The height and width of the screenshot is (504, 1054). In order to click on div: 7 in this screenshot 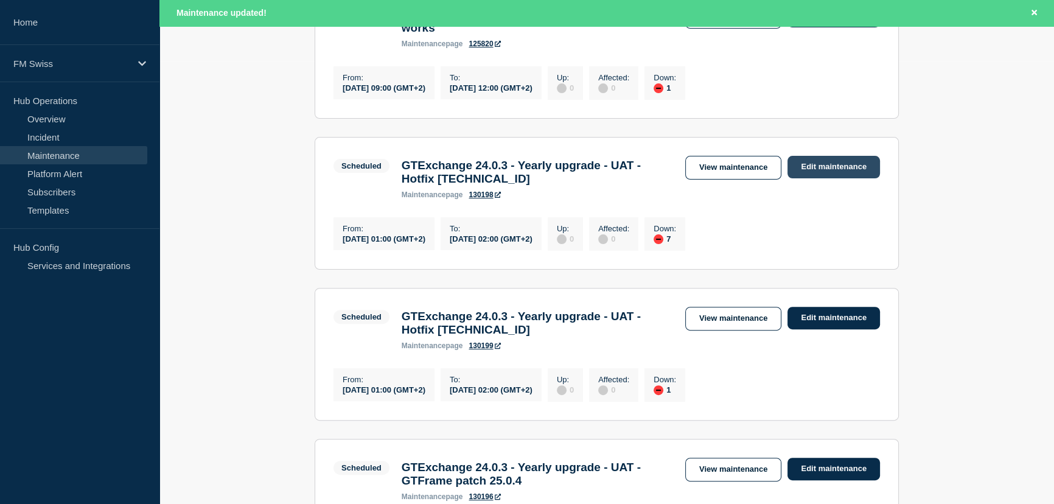, I will do `click(665, 239)`.